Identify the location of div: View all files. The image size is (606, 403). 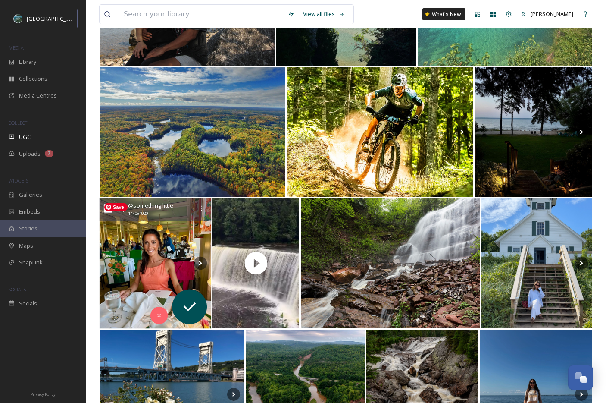
(324, 14).